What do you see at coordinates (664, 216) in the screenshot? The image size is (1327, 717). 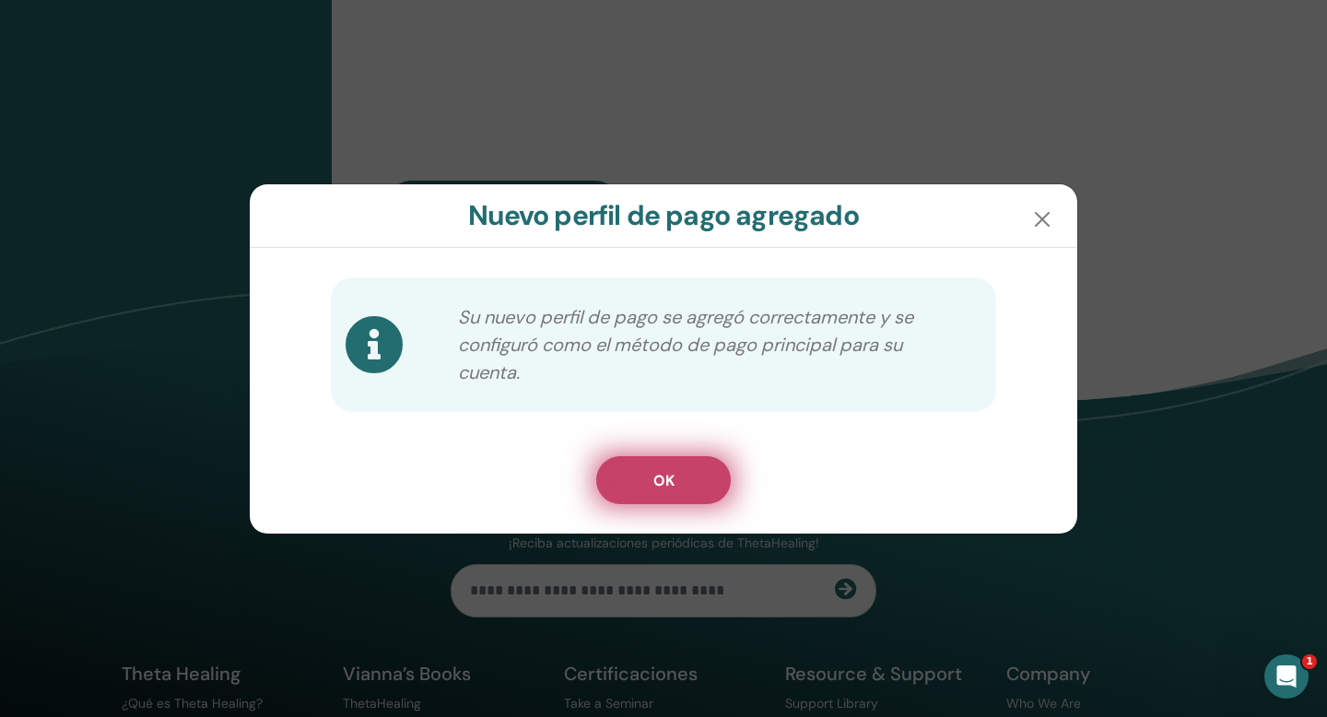 I see `h3: Nuevo perfil de pago agregado` at bounding box center [664, 216].